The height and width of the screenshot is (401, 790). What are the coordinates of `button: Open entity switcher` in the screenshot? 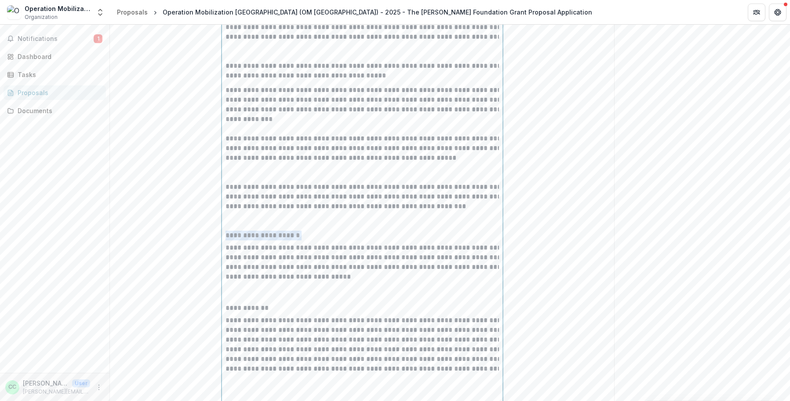 It's located at (100, 12).